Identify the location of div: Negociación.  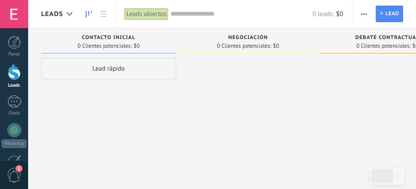
(248, 38).